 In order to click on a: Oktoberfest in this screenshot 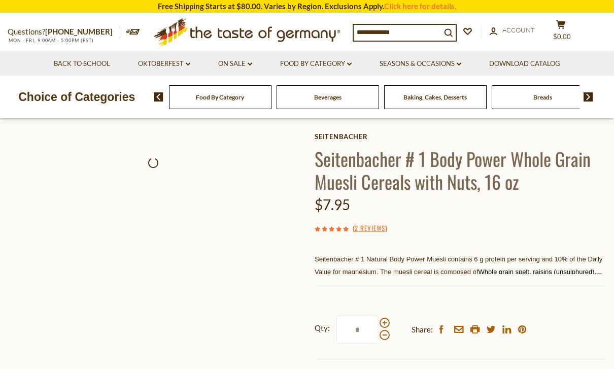, I will do `click(164, 64)`.